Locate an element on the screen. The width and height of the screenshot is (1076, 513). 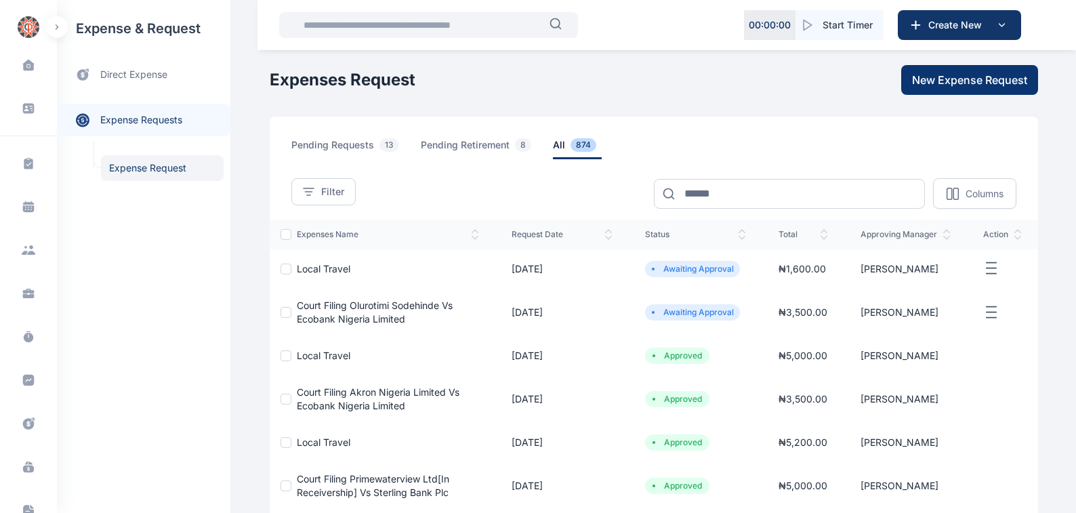
span: 13 is located at coordinates (389, 145).